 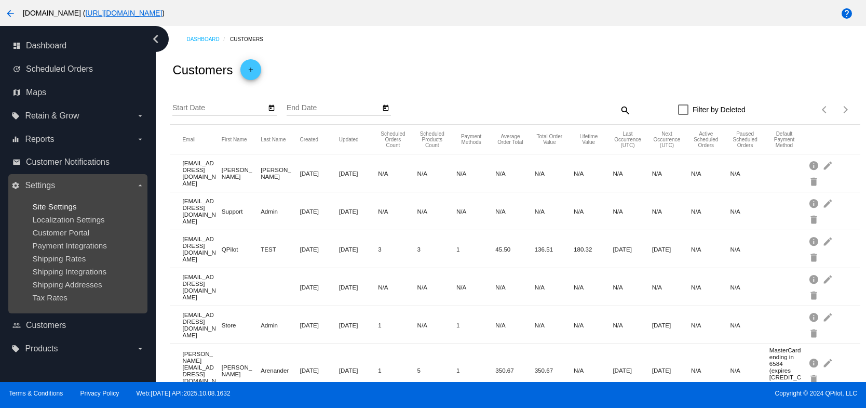 What do you see at coordinates (40, 185) in the screenshot?
I see `span: Settings` at bounding box center [40, 185].